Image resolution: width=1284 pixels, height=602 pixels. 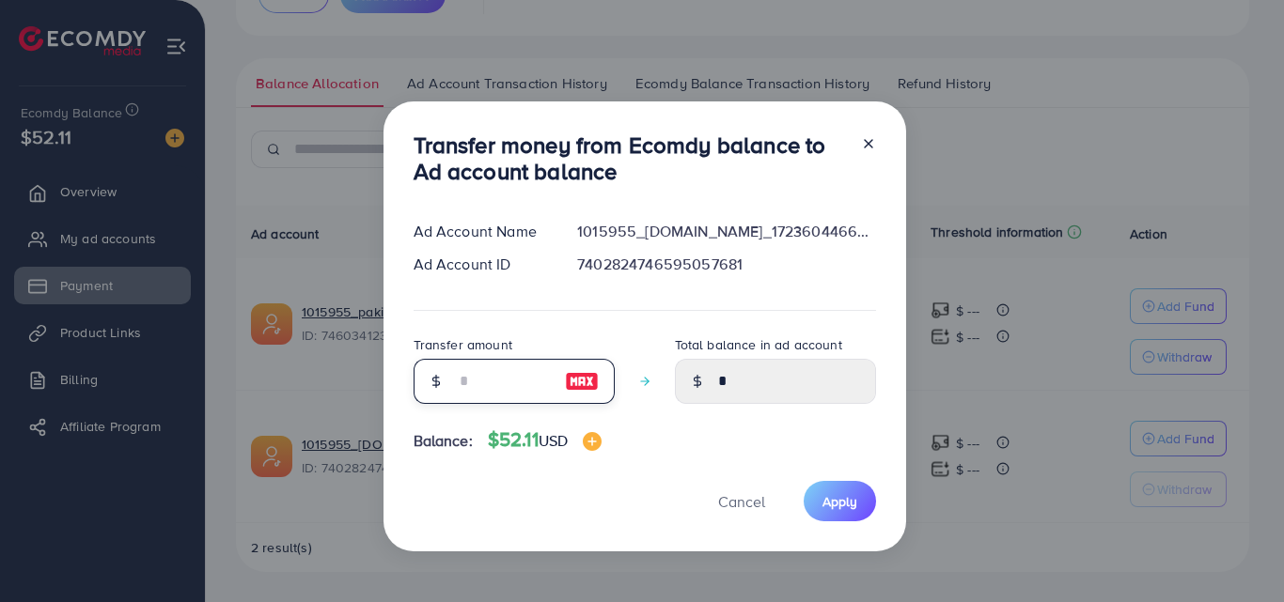 I want to click on span: USD, so click(x=553, y=441).